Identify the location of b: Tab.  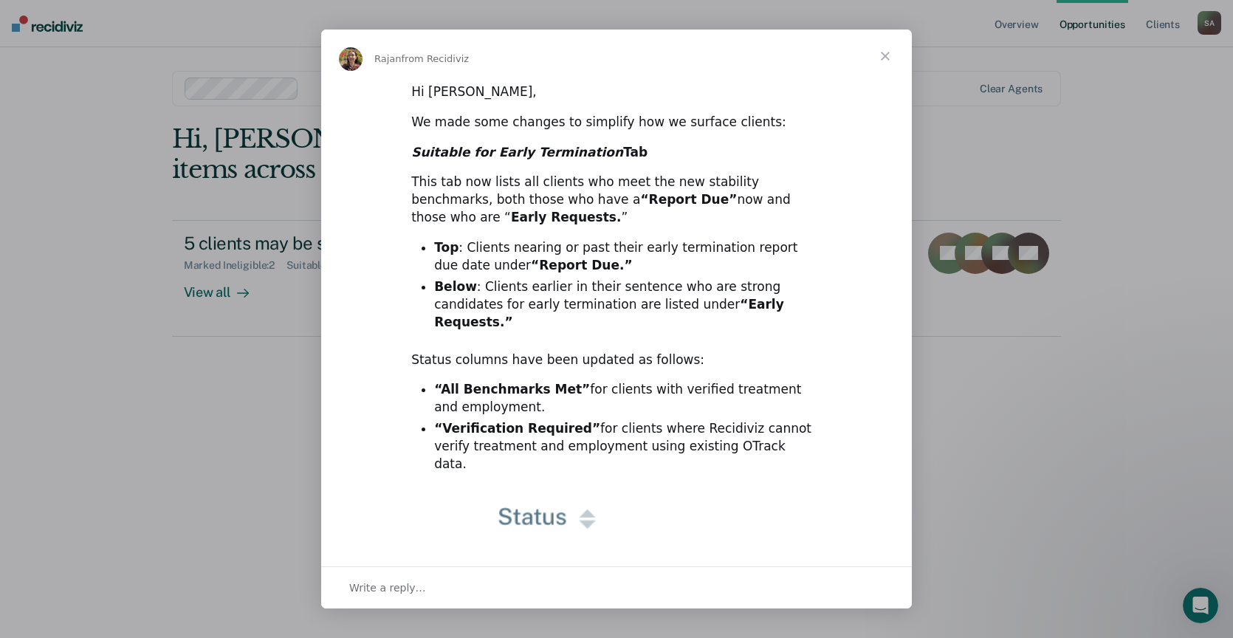
(529, 152).